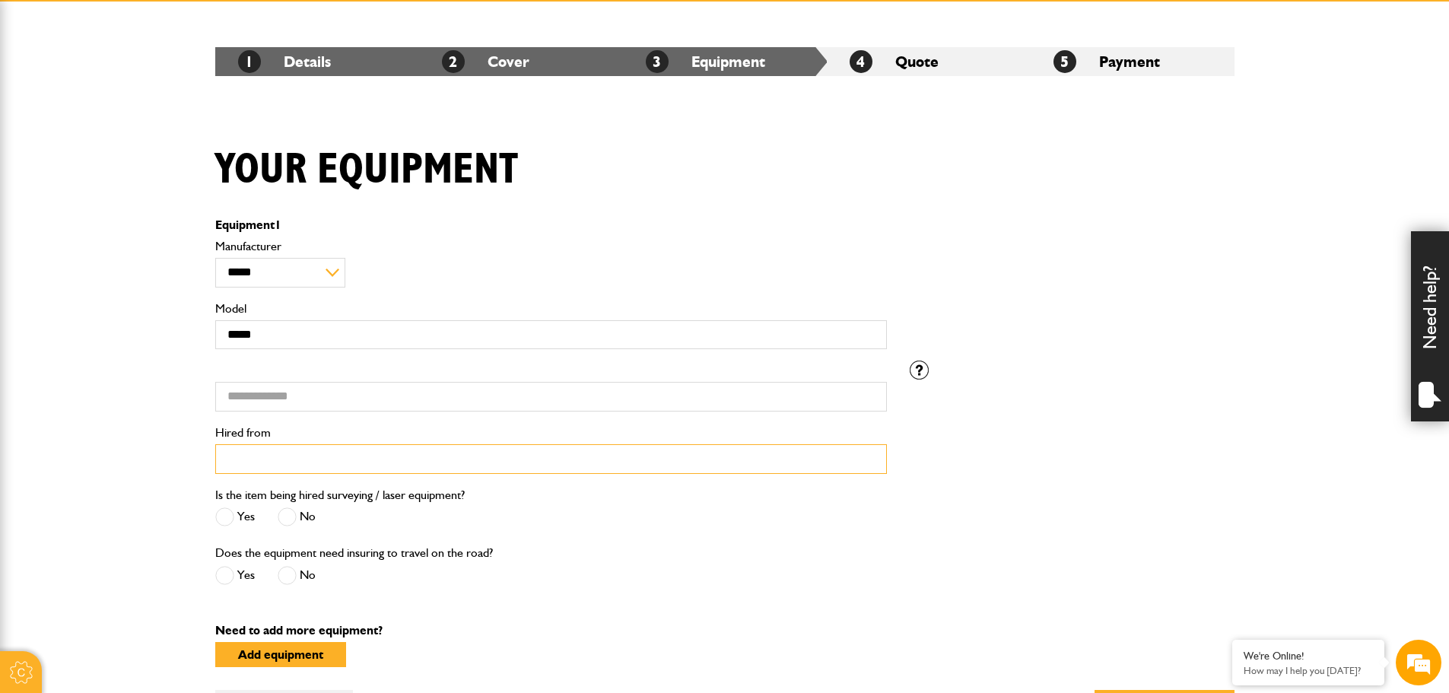  Describe the element at coordinates (167, 95) in the screenshot. I see `div: Chat with us now` at that location.